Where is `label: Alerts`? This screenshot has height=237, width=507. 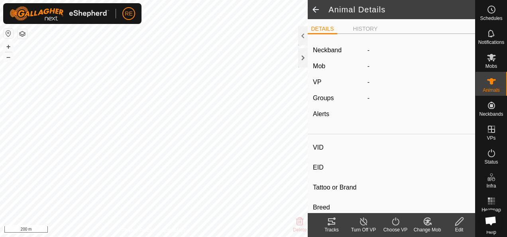
label: Alerts is located at coordinates (321, 114).